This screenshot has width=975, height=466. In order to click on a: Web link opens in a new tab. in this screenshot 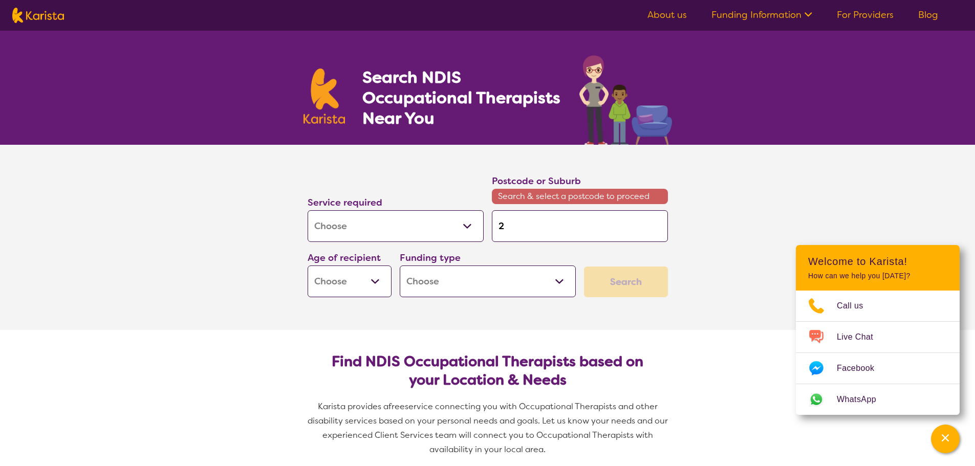, I will do `click(877, 400)`.